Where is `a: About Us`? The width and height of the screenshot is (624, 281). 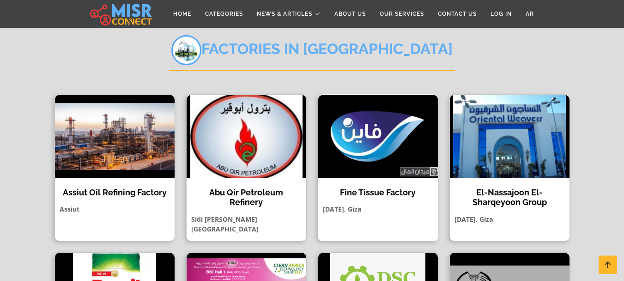
a: About Us is located at coordinates (350, 14).